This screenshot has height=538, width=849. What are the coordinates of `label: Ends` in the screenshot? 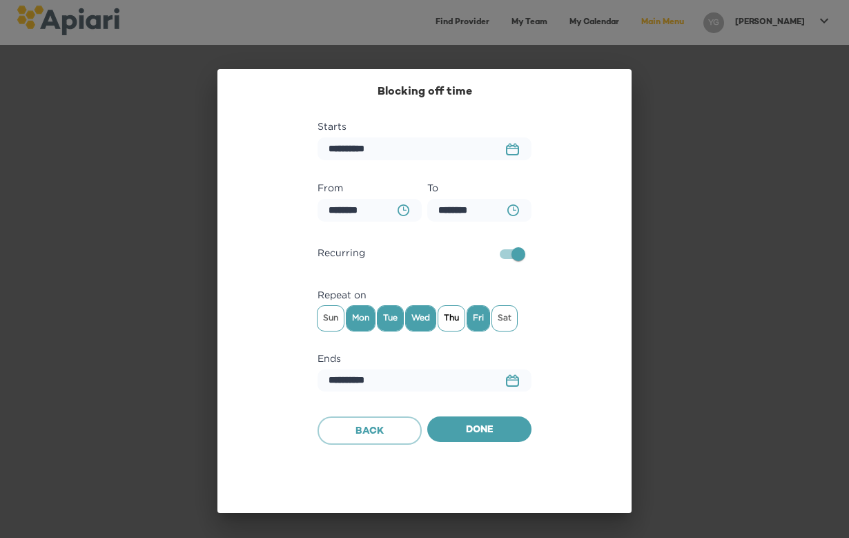 It's located at (425, 358).